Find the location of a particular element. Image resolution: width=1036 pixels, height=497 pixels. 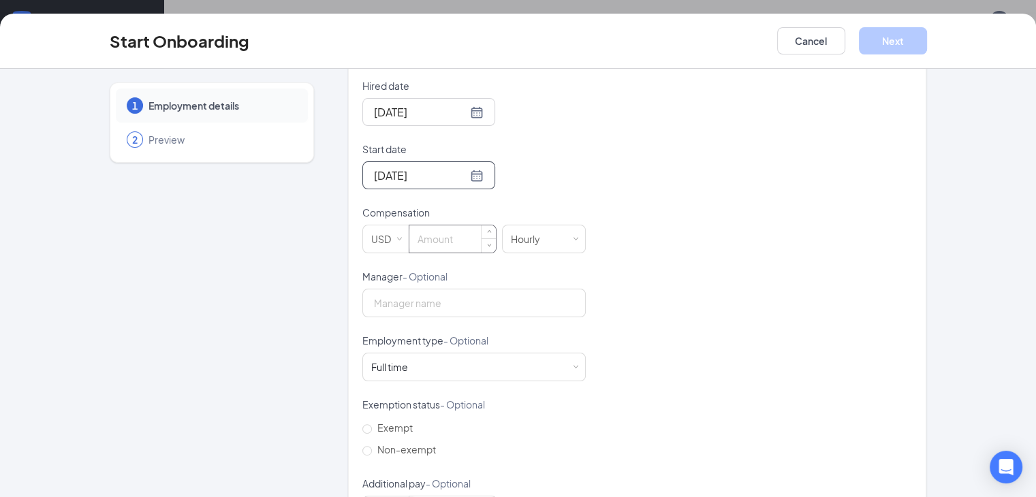

span: Preview is located at coordinates (221, 140).